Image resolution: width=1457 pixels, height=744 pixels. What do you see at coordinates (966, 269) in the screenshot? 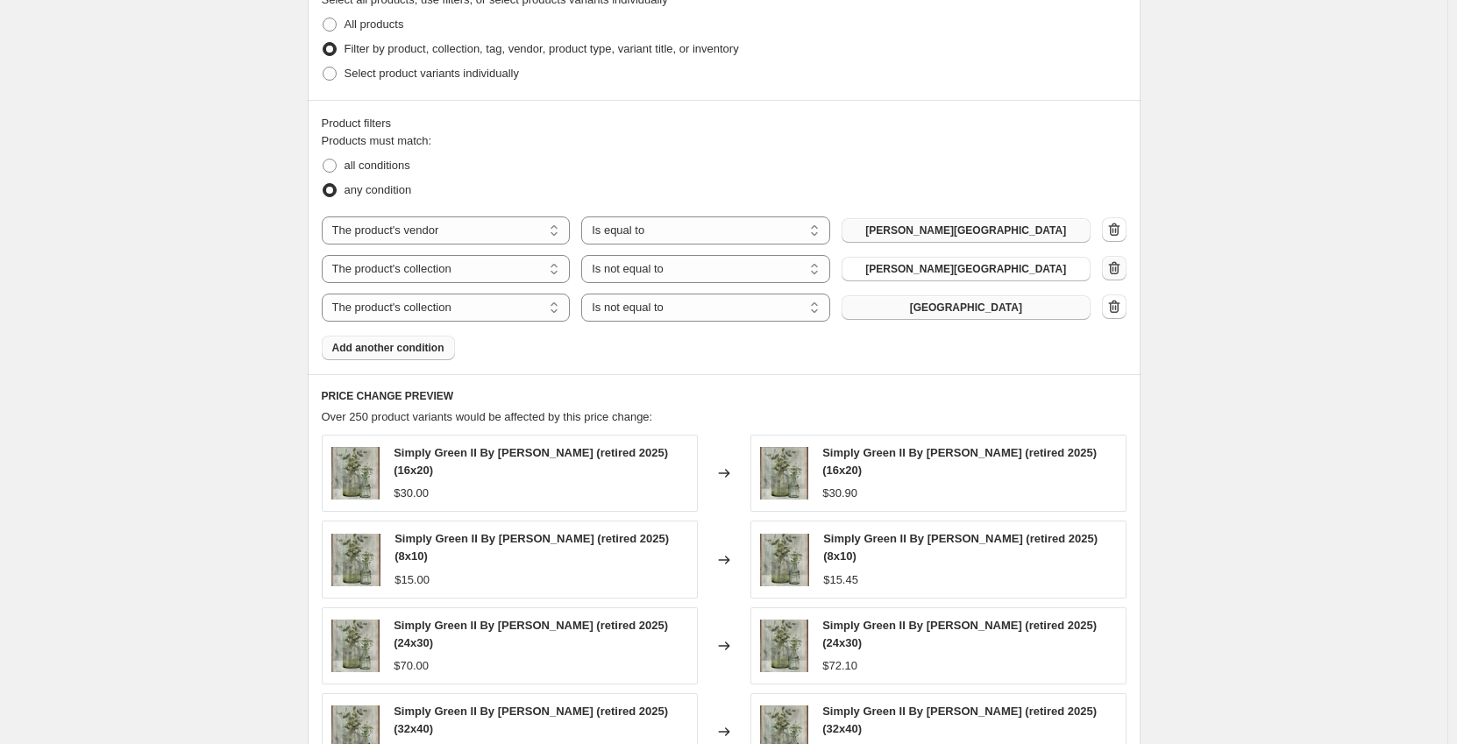
I see `button: Creighton University` at bounding box center [966, 269].